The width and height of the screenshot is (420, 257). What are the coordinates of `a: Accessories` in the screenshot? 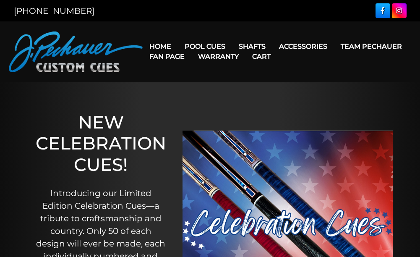 It's located at (303, 46).